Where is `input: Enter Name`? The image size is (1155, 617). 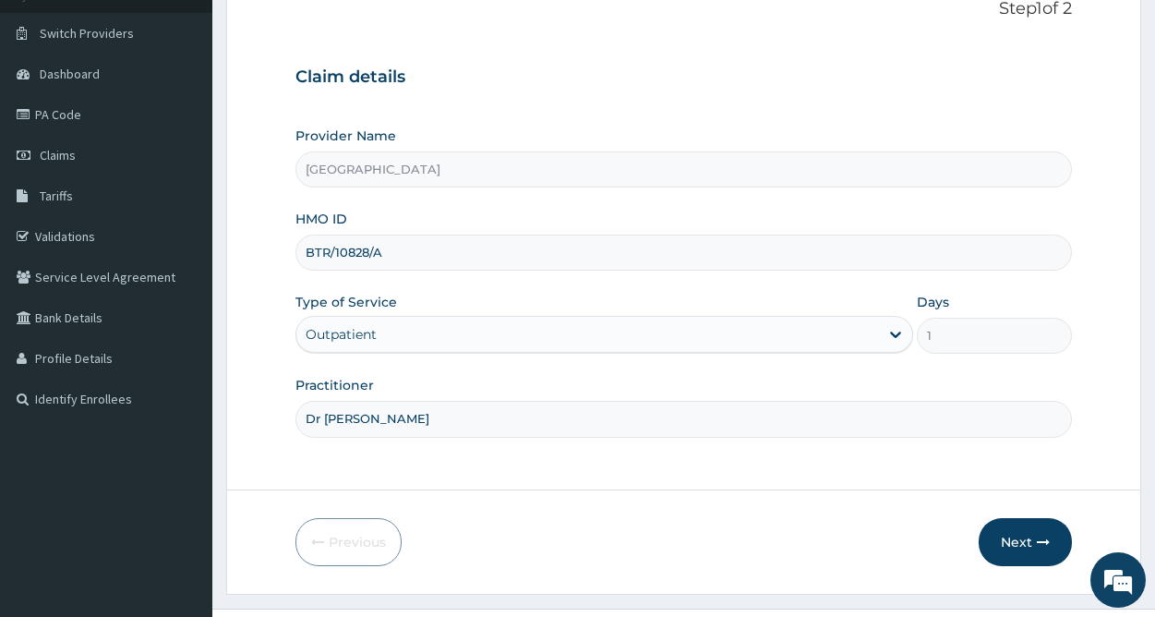 input: Enter Name is located at coordinates (683, 418).